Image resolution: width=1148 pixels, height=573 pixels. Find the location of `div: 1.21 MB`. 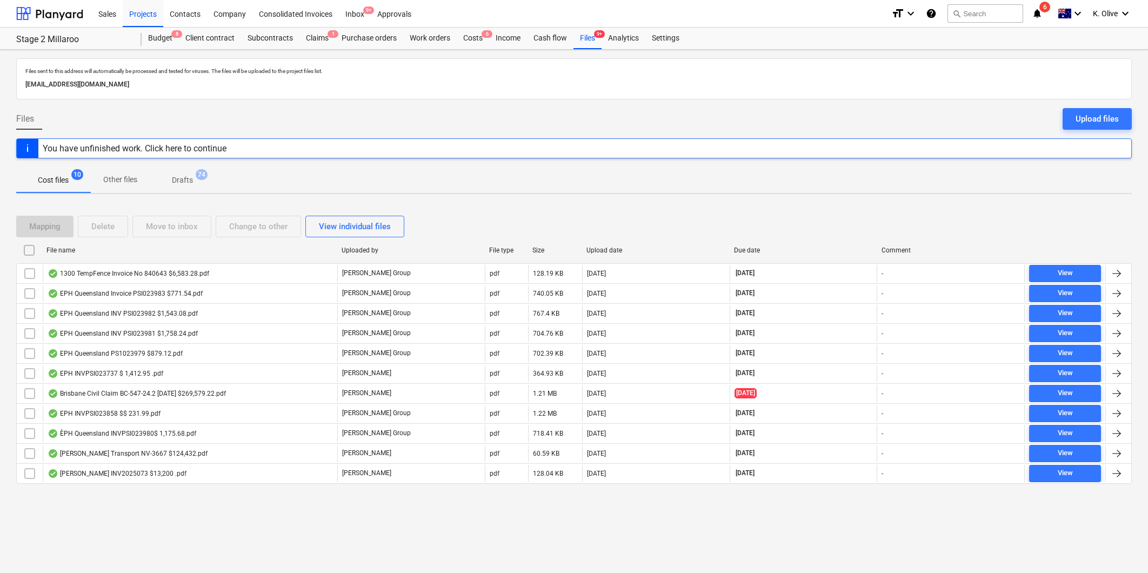

div: 1.21 MB is located at coordinates (545, 393).